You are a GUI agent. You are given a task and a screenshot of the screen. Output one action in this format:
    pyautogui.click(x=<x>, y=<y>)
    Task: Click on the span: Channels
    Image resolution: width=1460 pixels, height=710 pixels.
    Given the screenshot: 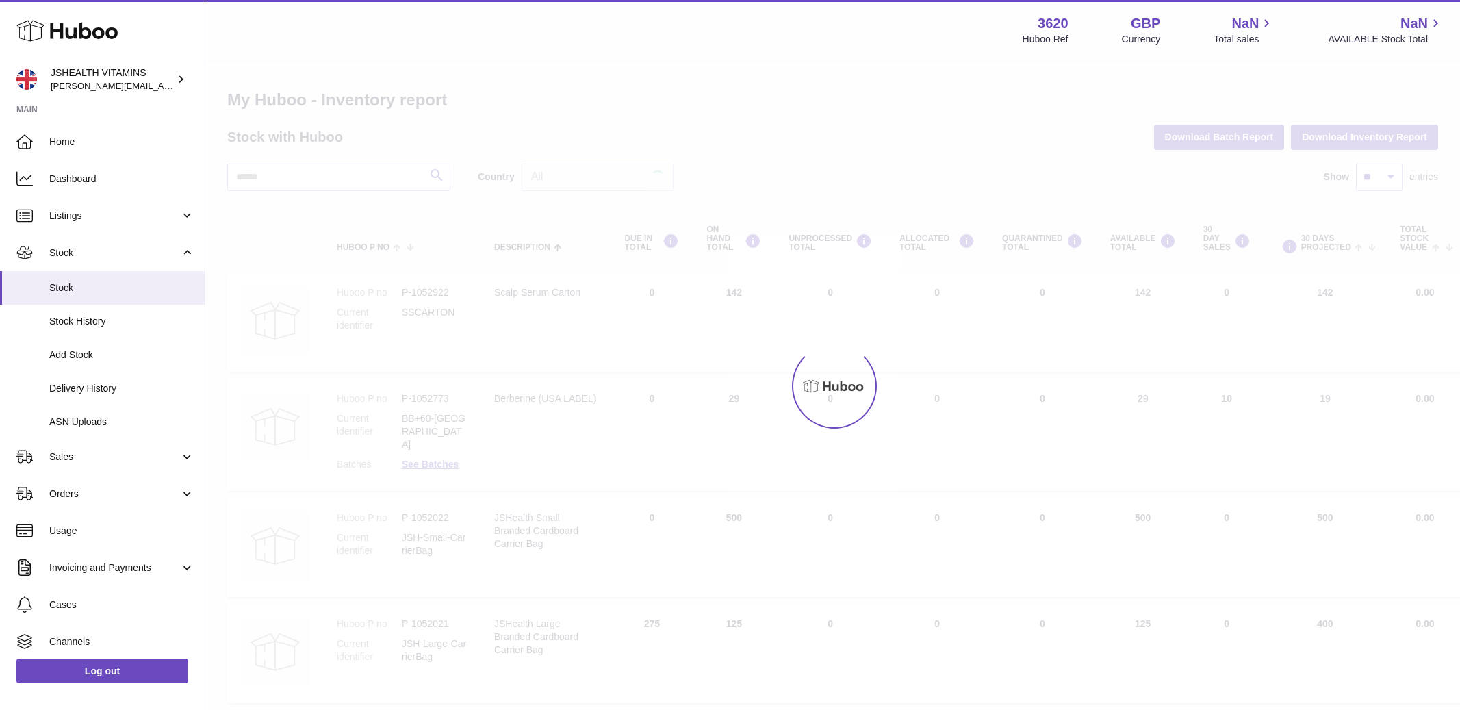 What is the action you would take?
    pyautogui.click(x=122, y=641)
    